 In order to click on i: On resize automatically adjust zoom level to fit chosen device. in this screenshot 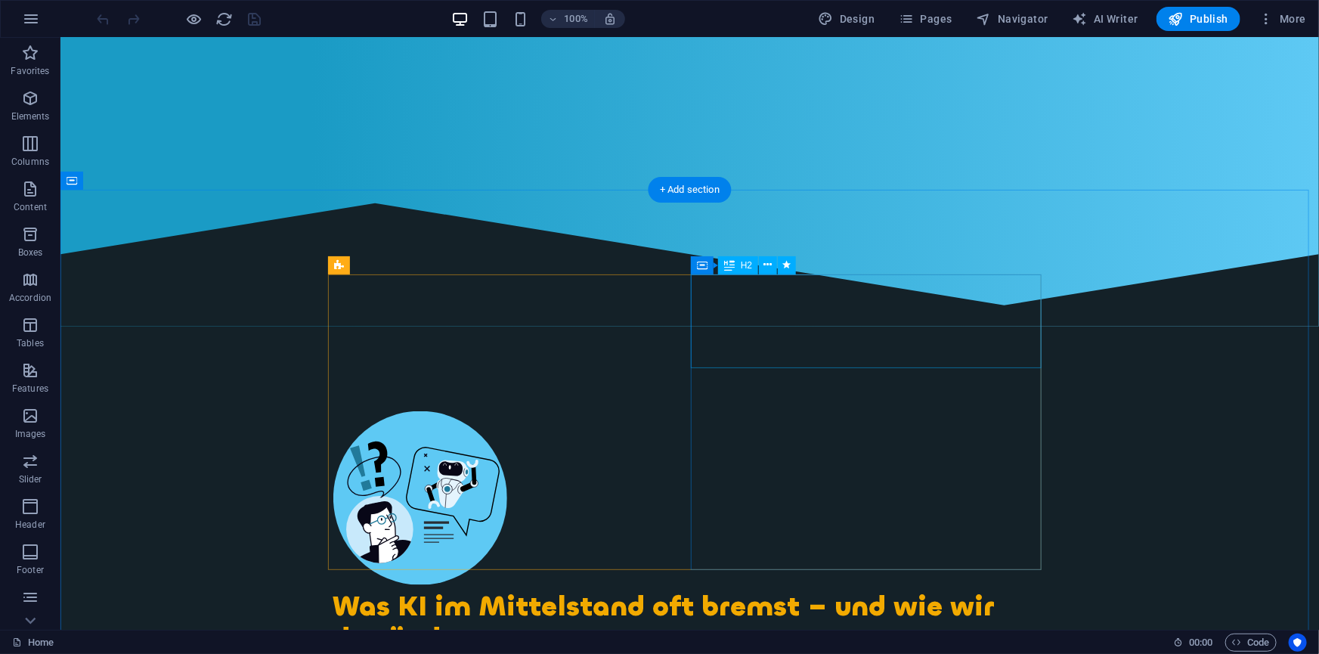, I will do `click(610, 19)`.